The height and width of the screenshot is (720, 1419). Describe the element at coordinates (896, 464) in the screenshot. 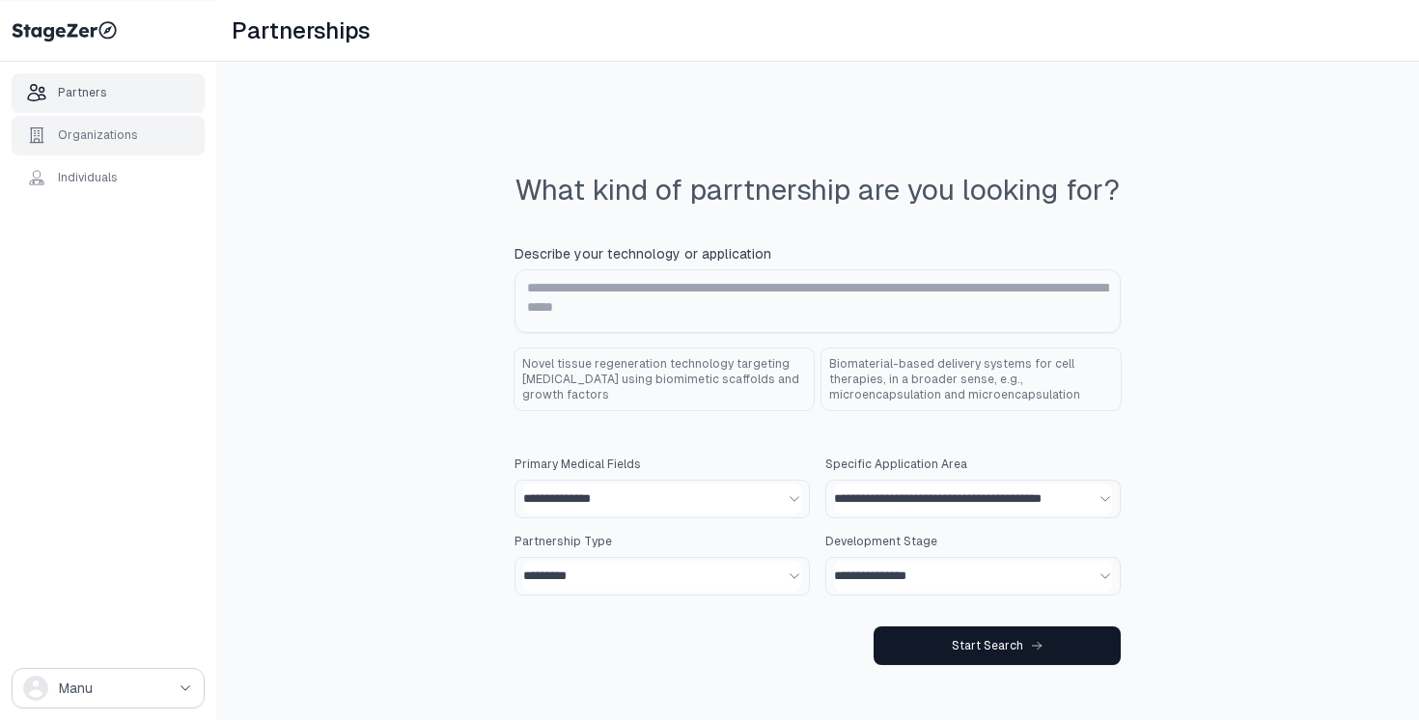

I see `span: Specific Application Area` at that location.